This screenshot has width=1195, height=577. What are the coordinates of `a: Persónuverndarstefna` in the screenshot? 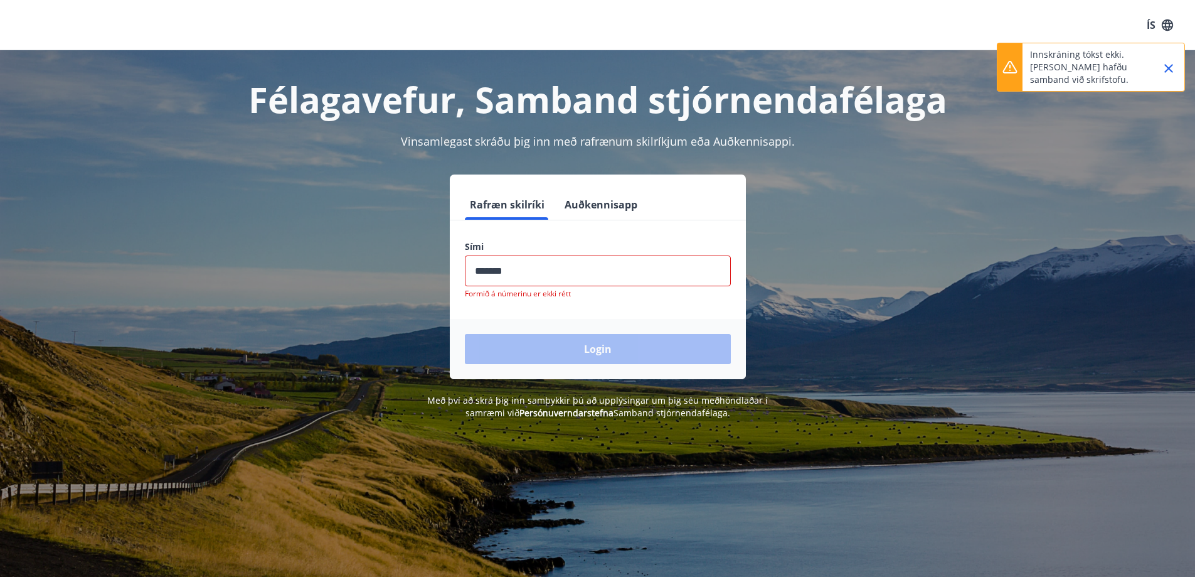 It's located at (567, 412).